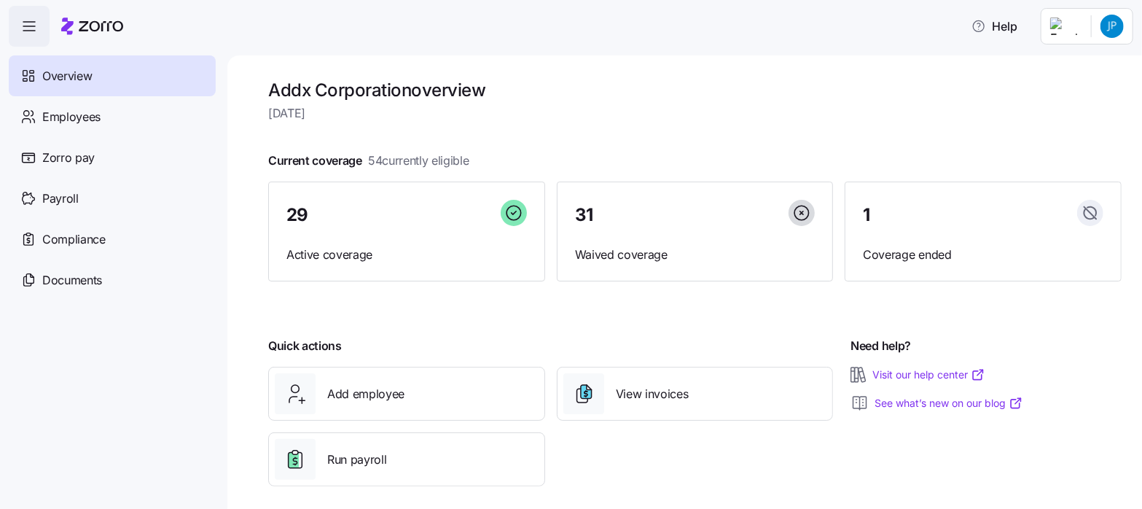 The height and width of the screenshot is (509, 1142). What do you see at coordinates (68, 157) in the screenshot?
I see `span: Zorro pay` at bounding box center [68, 157].